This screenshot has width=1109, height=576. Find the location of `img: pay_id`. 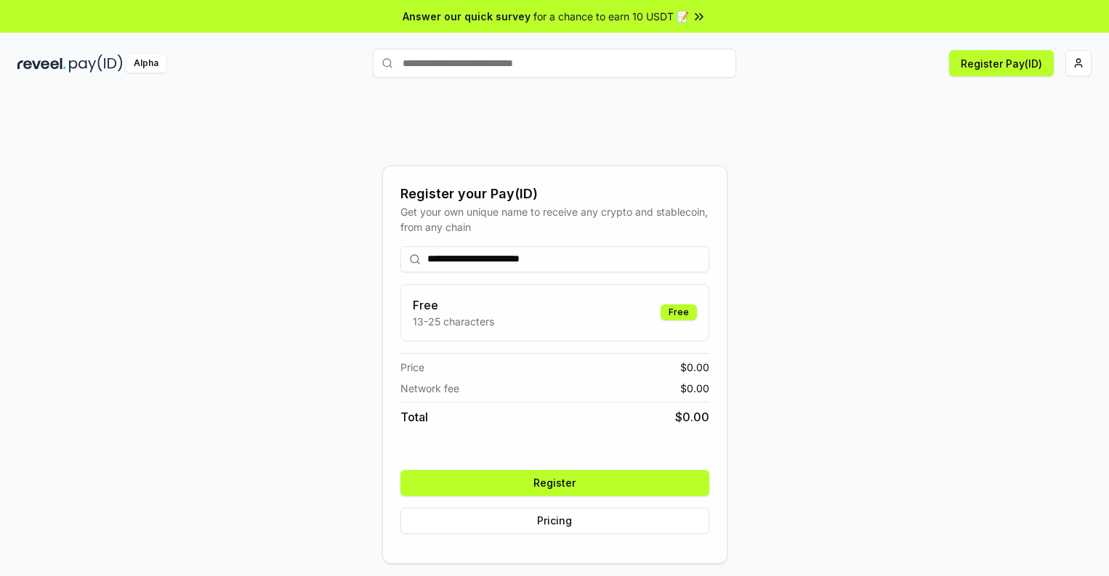

img: pay_id is located at coordinates (96, 63).